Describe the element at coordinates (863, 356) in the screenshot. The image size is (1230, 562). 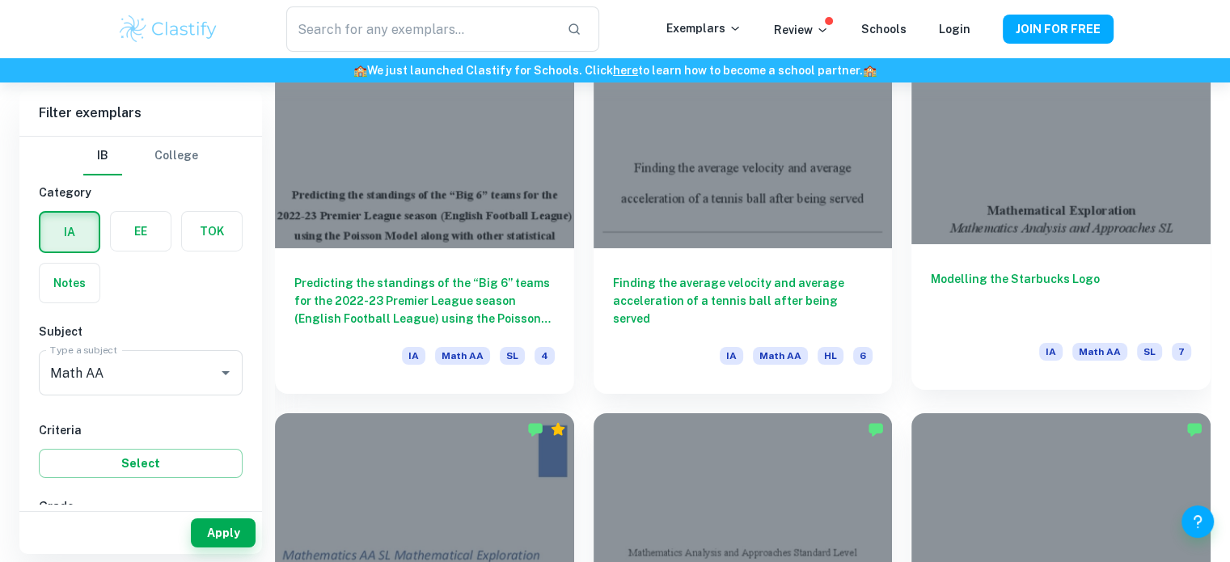
I see `span: 6` at that location.